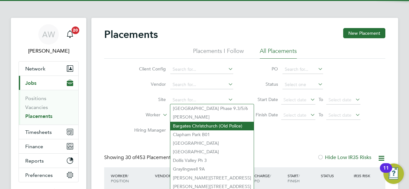 Image resolution: width=409 pixels, height=189 pixels. I want to click on span: 20, so click(75, 30).